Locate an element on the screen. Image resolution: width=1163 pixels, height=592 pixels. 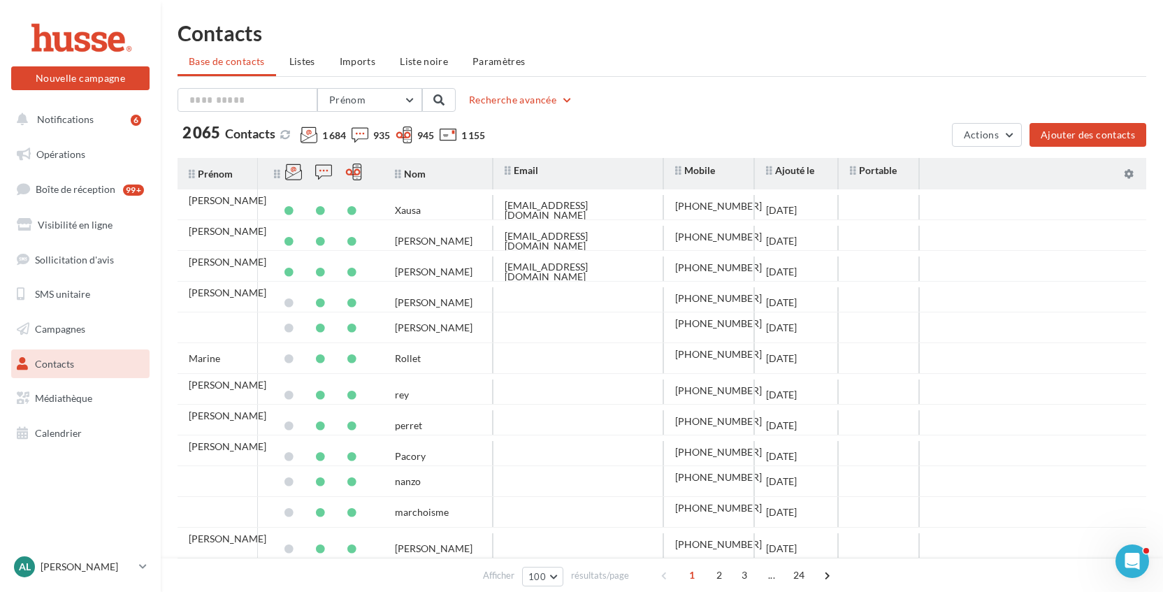
div: marchoisme is located at coordinates (422, 512).